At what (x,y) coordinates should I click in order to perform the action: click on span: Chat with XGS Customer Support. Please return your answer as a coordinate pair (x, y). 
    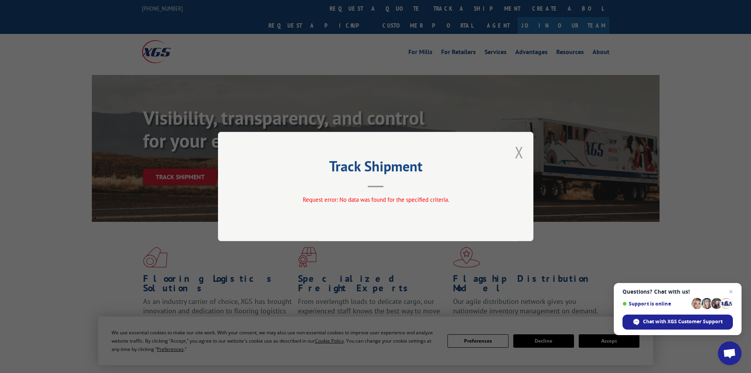
    Looking at the image, I should click on (683, 321).